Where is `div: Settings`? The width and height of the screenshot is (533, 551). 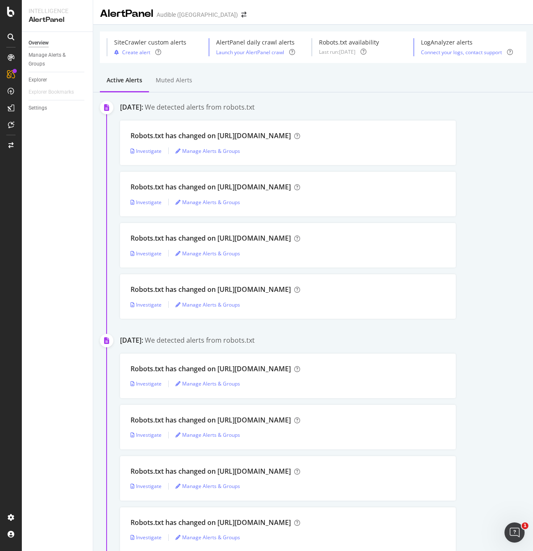 div: Settings is located at coordinates (38, 108).